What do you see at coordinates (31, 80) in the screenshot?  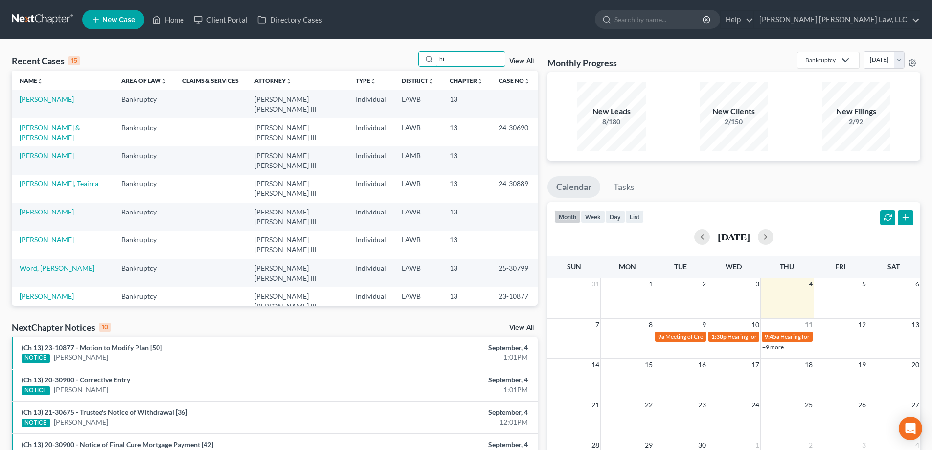 I see `a: Nameunfold_more` at bounding box center [31, 80].